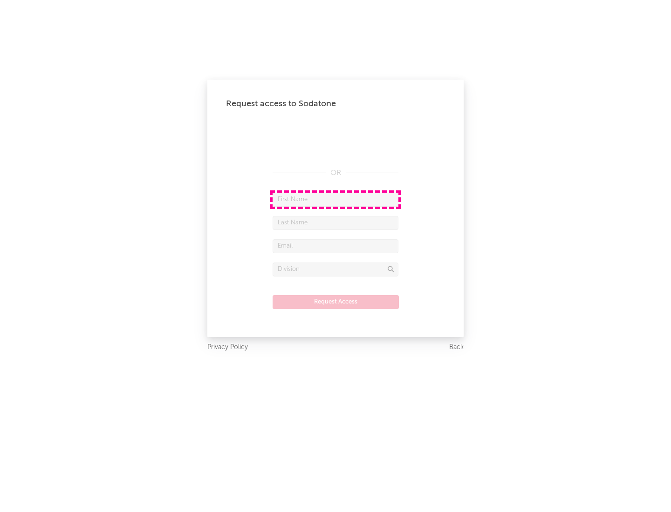 The image size is (671, 512). Describe the element at coordinates (335, 173) in the screenshot. I see `div: OR` at that location.